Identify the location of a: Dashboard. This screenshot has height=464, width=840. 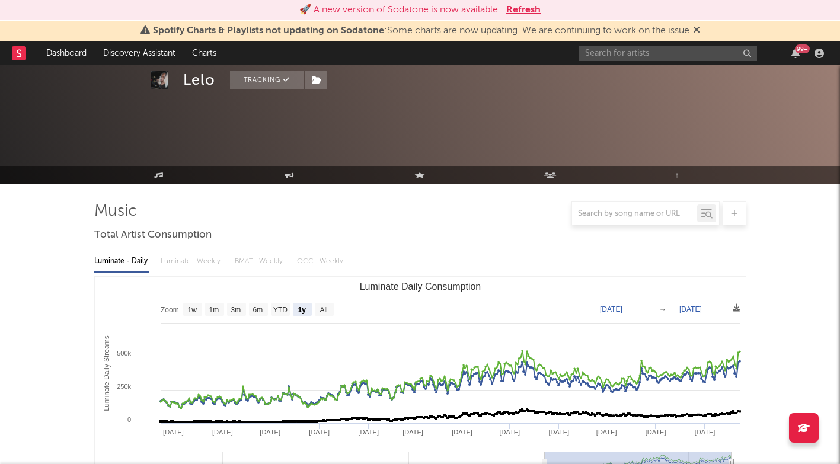
(66, 53).